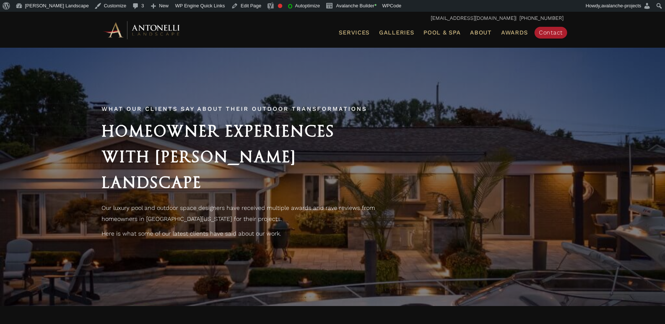 The width and height of the screenshot is (665, 324). Describe the element at coordinates (142, 30) in the screenshot. I see `img: Antonelli Horizontal Logo` at that location.